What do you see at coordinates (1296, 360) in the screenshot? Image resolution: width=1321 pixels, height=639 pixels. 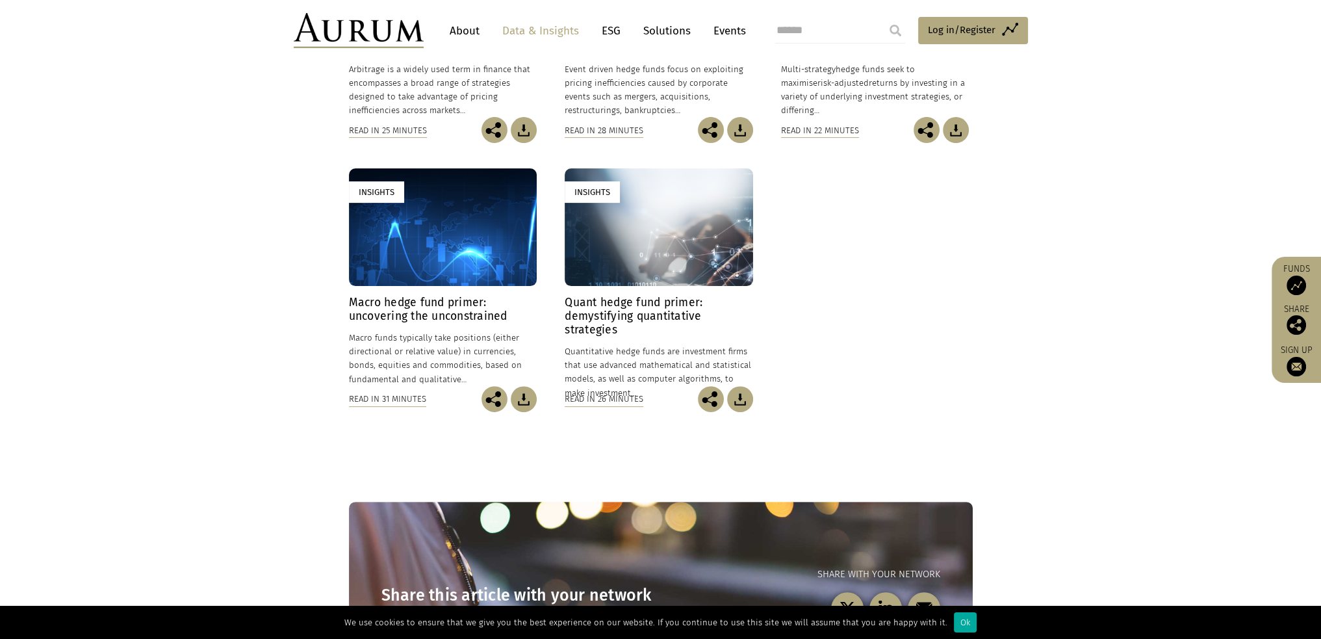 I see `a: Sign up` at bounding box center [1296, 360].